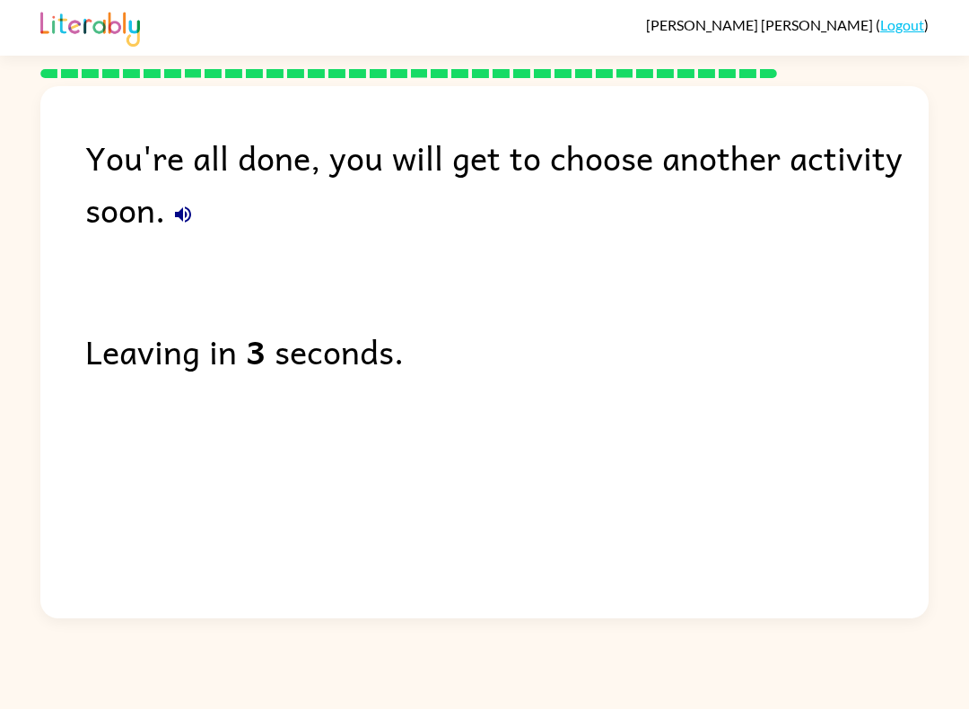 This screenshot has width=969, height=709. Describe the element at coordinates (256, 351) in the screenshot. I see `b: 3` at that location.